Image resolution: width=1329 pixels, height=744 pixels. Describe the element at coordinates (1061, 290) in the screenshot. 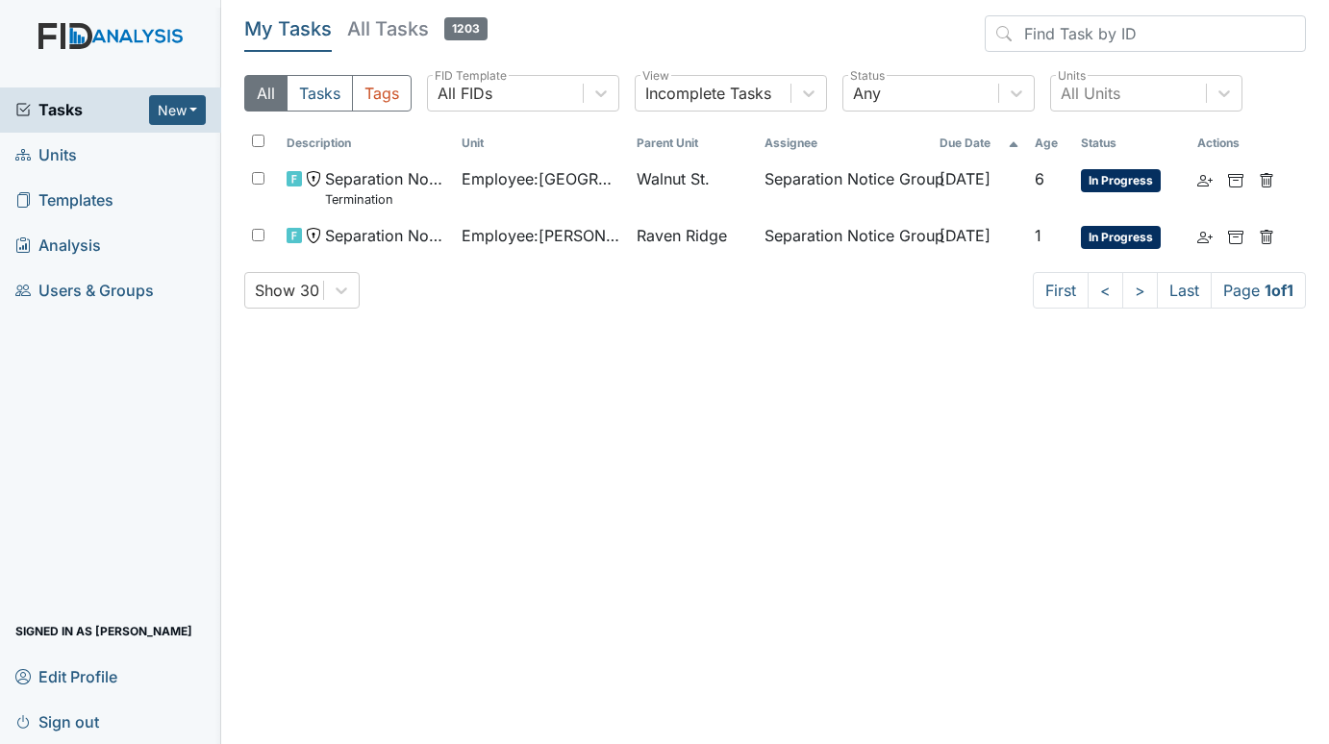

I see `a: First` at that location.